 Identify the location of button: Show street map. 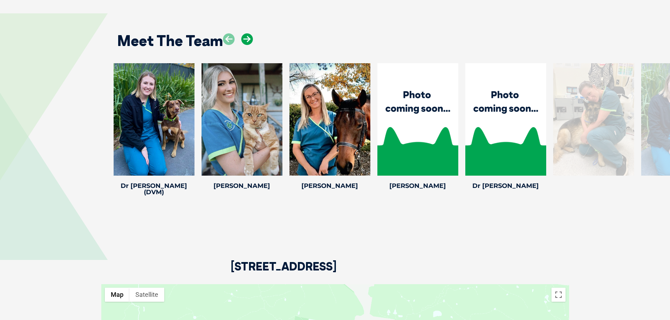
(117, 295).